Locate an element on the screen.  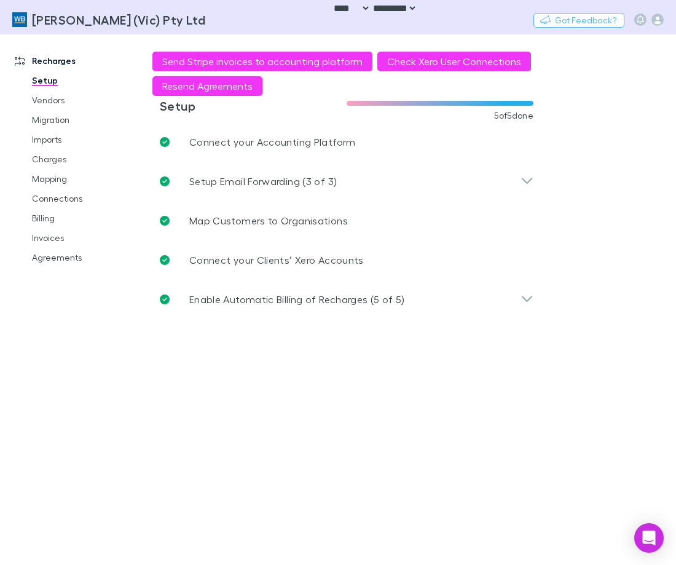
p: Setup Email Forwarding (3 of 3) is located at coordinates (263, 181).